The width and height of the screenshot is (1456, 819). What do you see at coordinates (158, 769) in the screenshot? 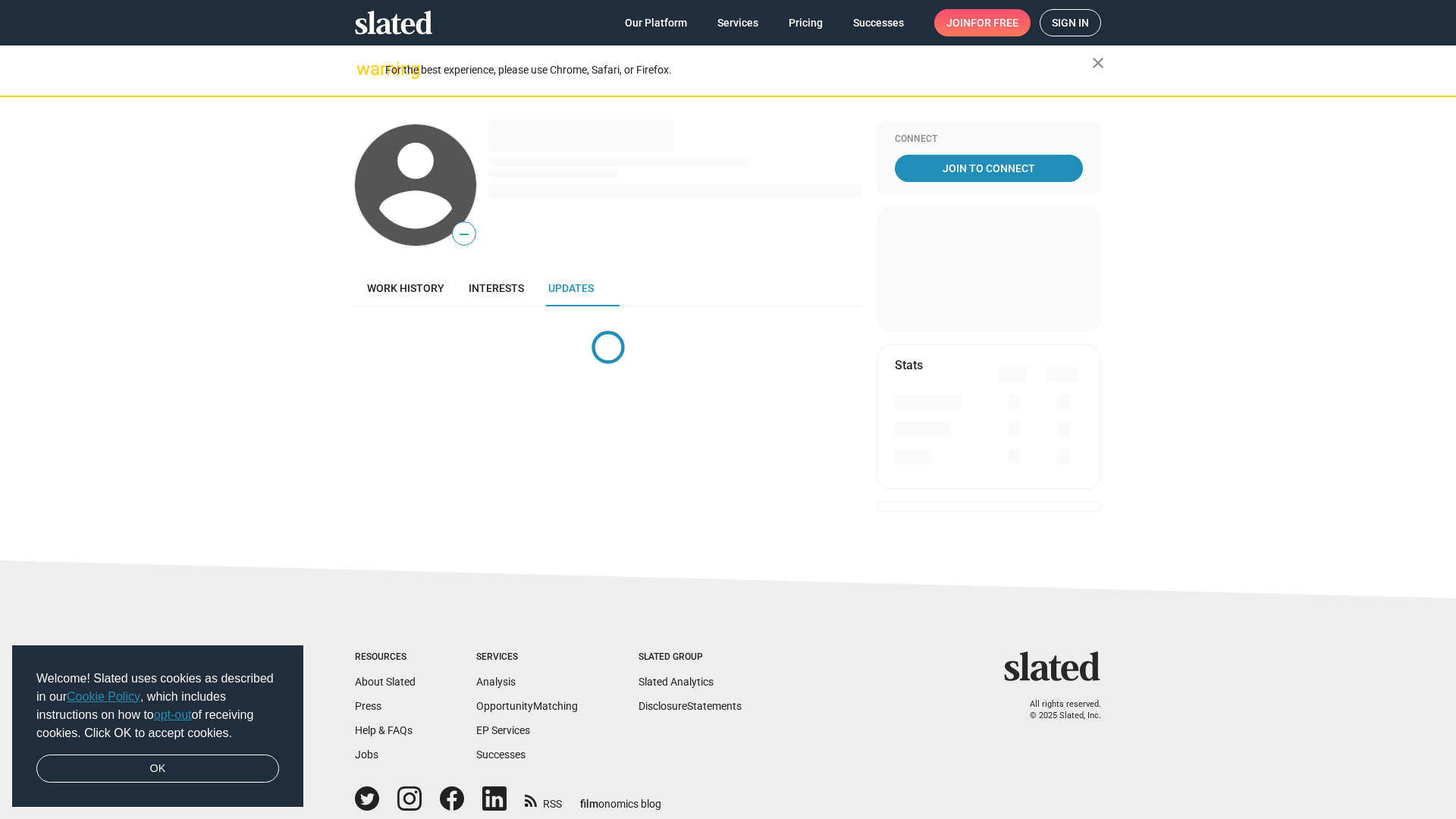
I see `a: dismiss cookie message` at bounding box center [158, 769].